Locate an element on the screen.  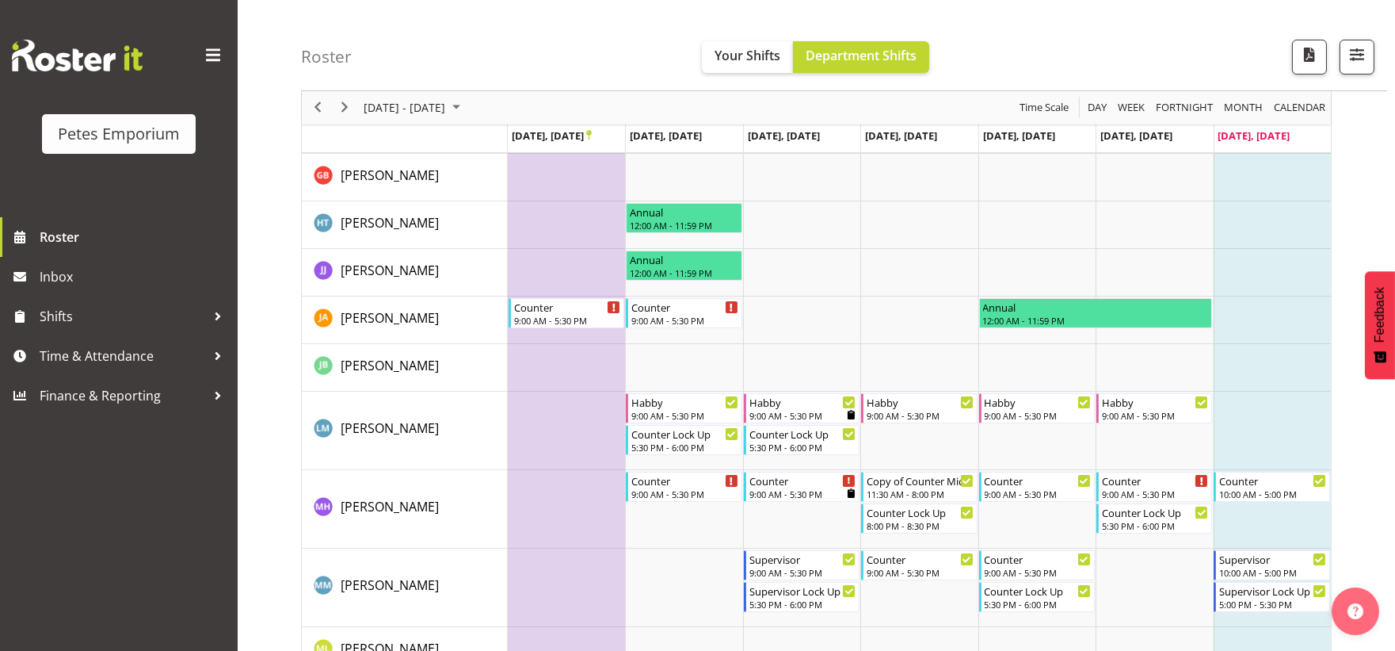
button: Download a PDF of the roster according to the set date range. is located at coordinates (1310, 57).